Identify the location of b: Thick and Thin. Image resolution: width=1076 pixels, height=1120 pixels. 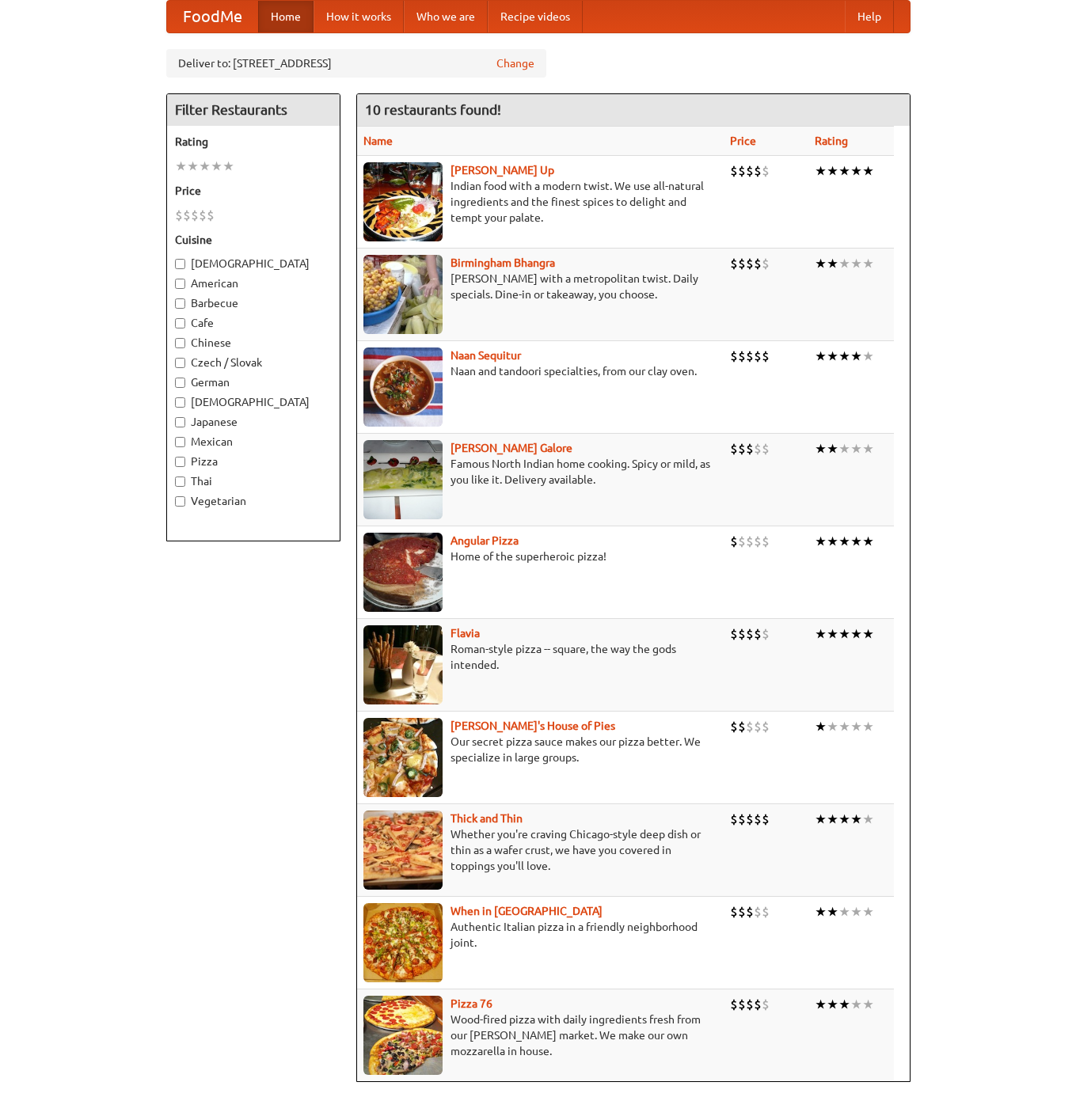
(486, 818).